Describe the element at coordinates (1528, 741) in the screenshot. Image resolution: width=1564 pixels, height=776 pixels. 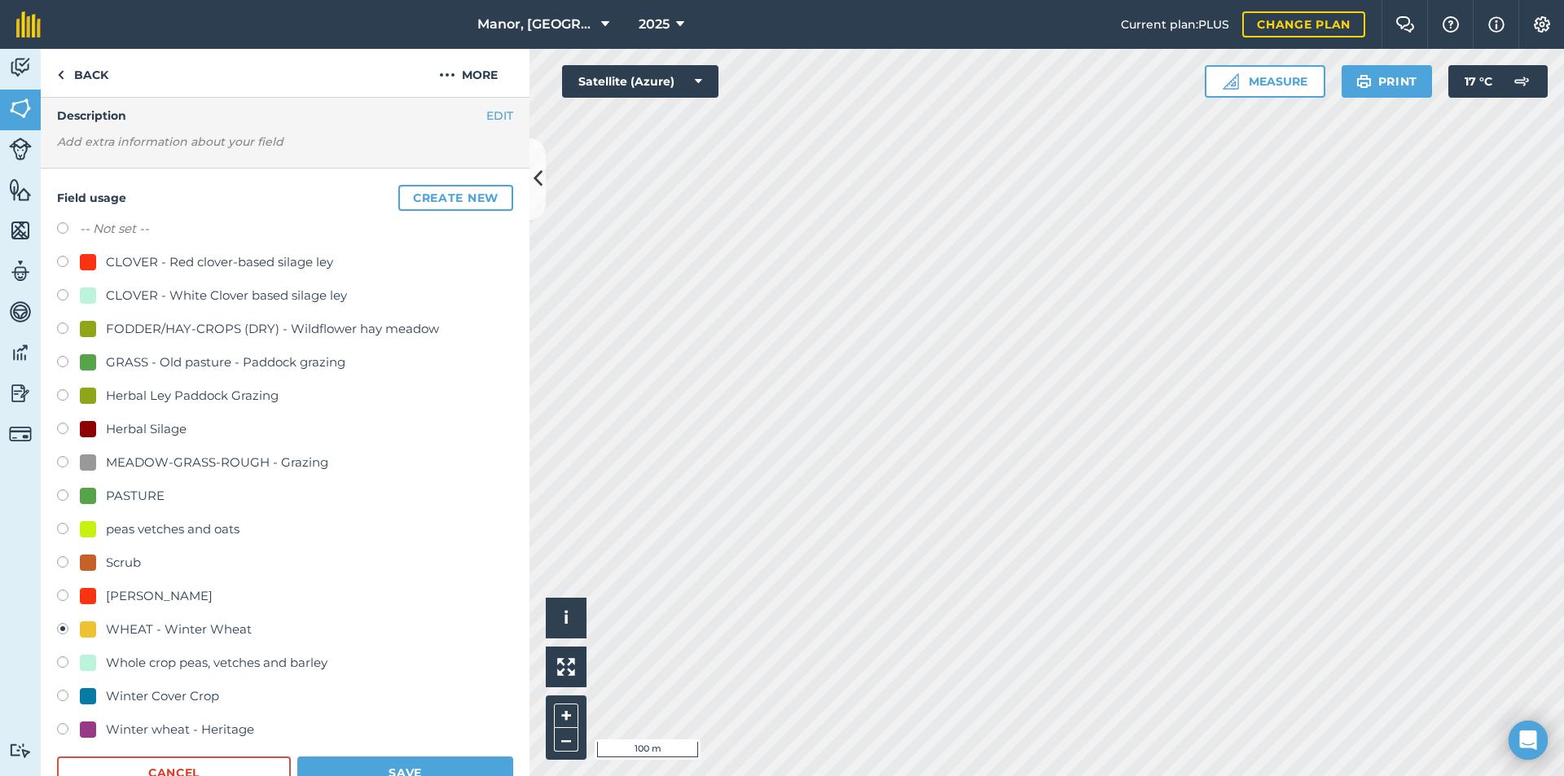
I see `div: Open Intercom Messenger` at that location.